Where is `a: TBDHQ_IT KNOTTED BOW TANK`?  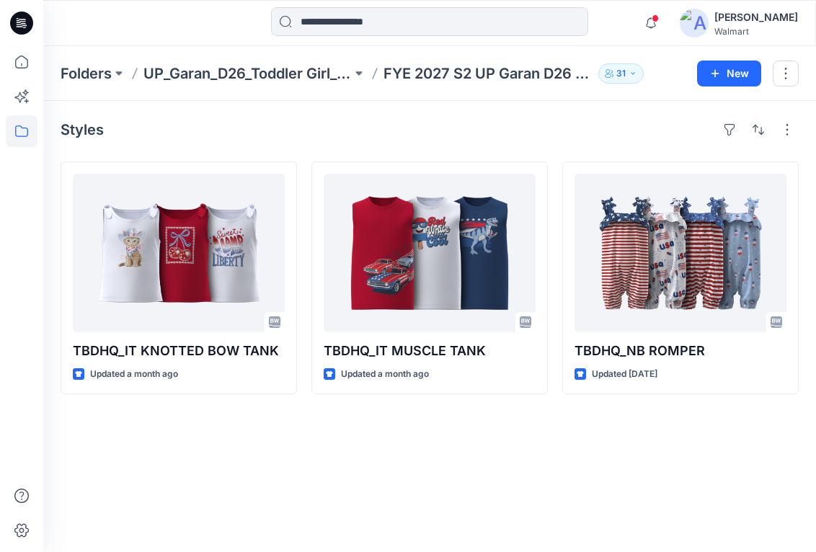 a: TBDHQ_IT KNOTTED BOW TANK is located at coordinates (179, 253).